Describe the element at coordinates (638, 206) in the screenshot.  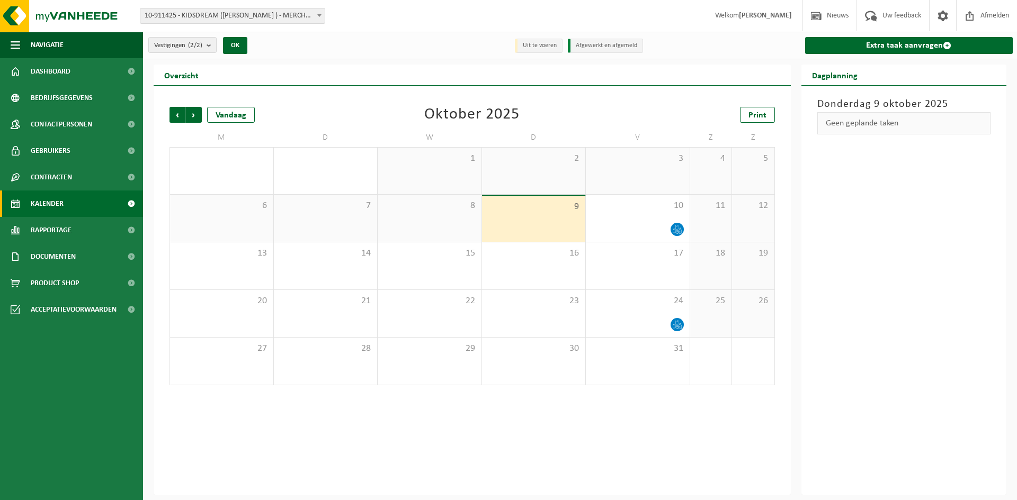
I see `span: 10` at that location.